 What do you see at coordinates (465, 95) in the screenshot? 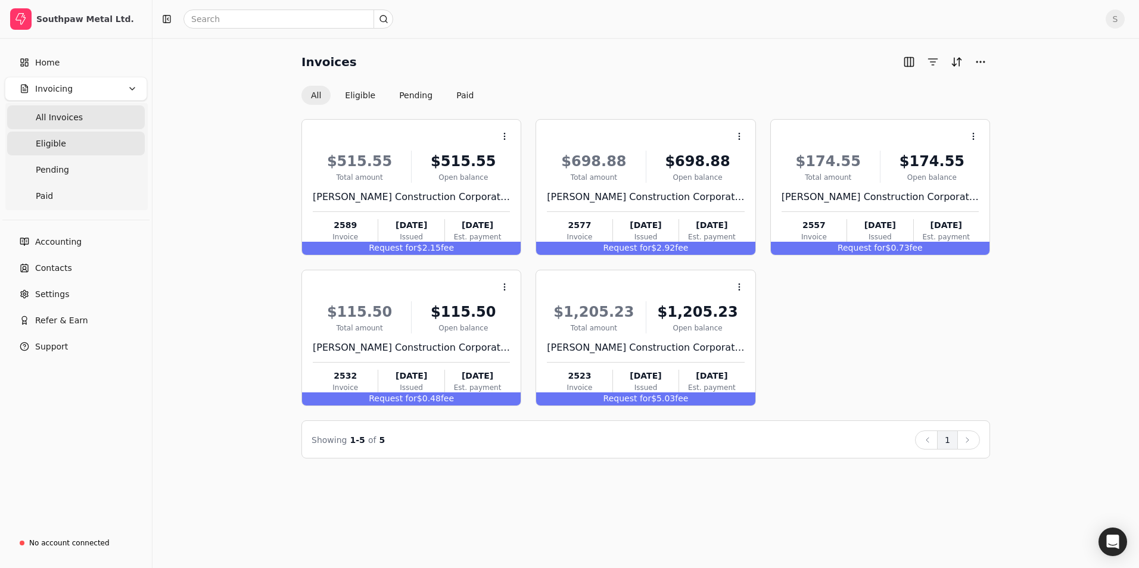
I see `button: Paid` at bounding box center [465, 95].